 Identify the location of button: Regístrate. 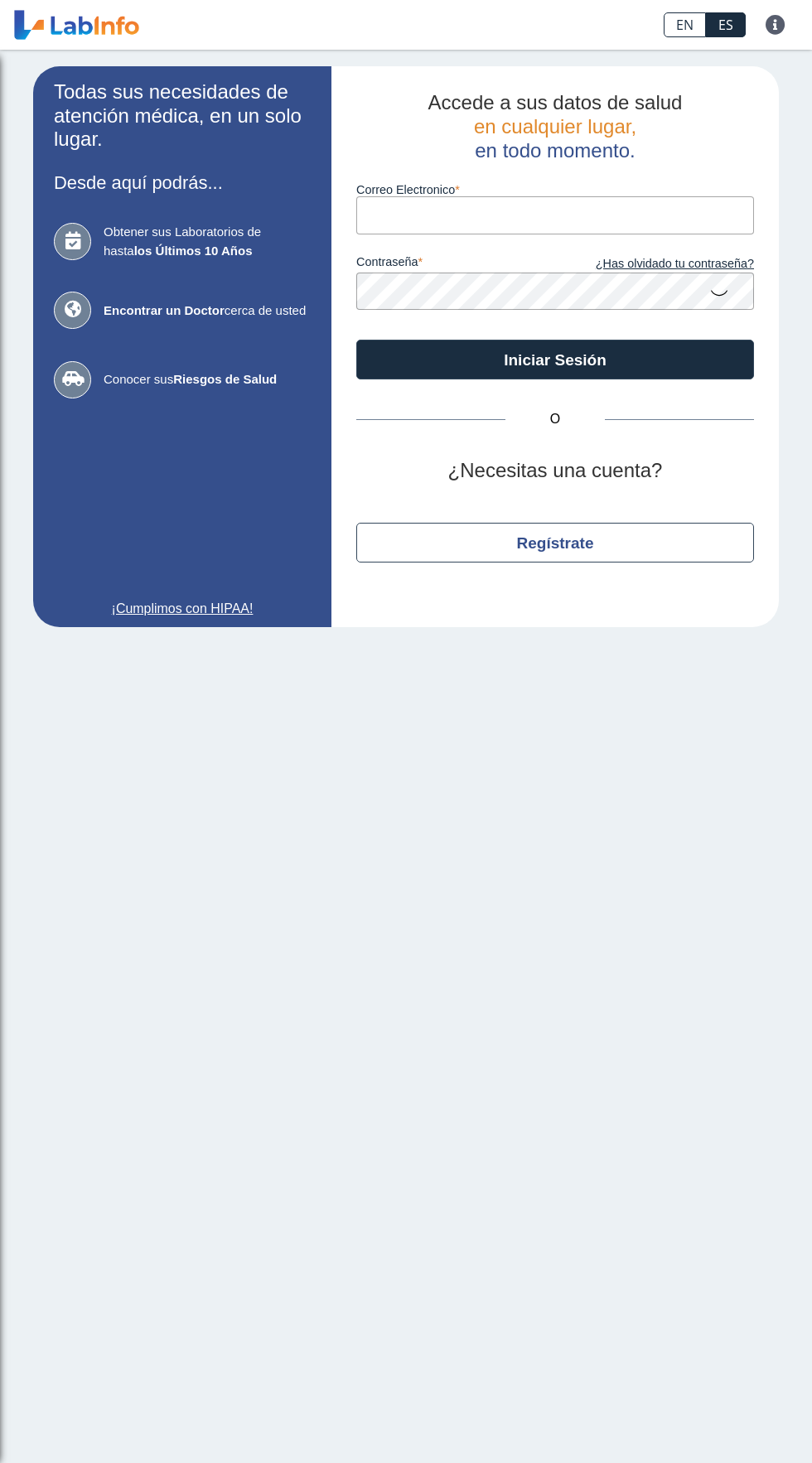
(555, 543).